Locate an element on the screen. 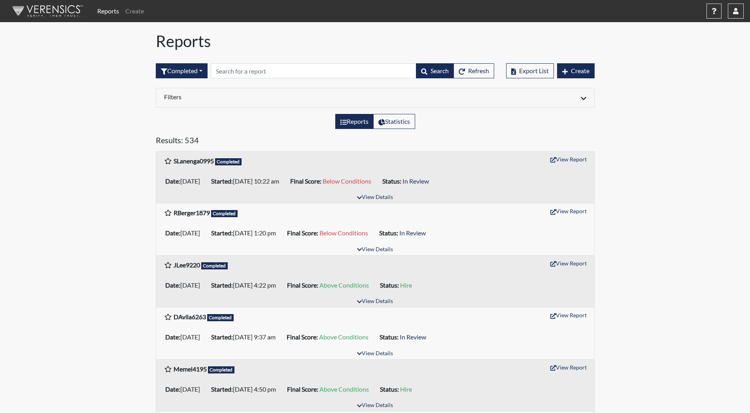 This screenshot has width=750, height=413. span: Create is located at coordinates (580, 70).